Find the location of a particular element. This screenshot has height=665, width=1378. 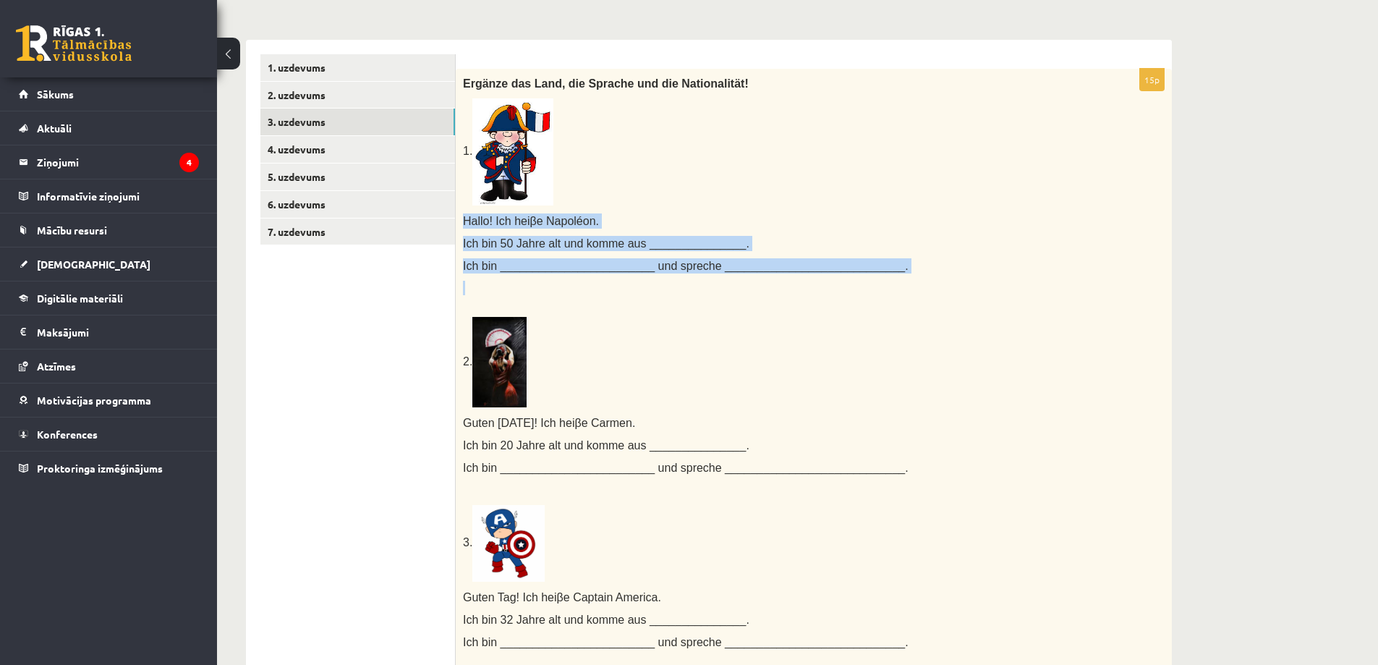

p: 15p is located at coordinates (1152, 80).